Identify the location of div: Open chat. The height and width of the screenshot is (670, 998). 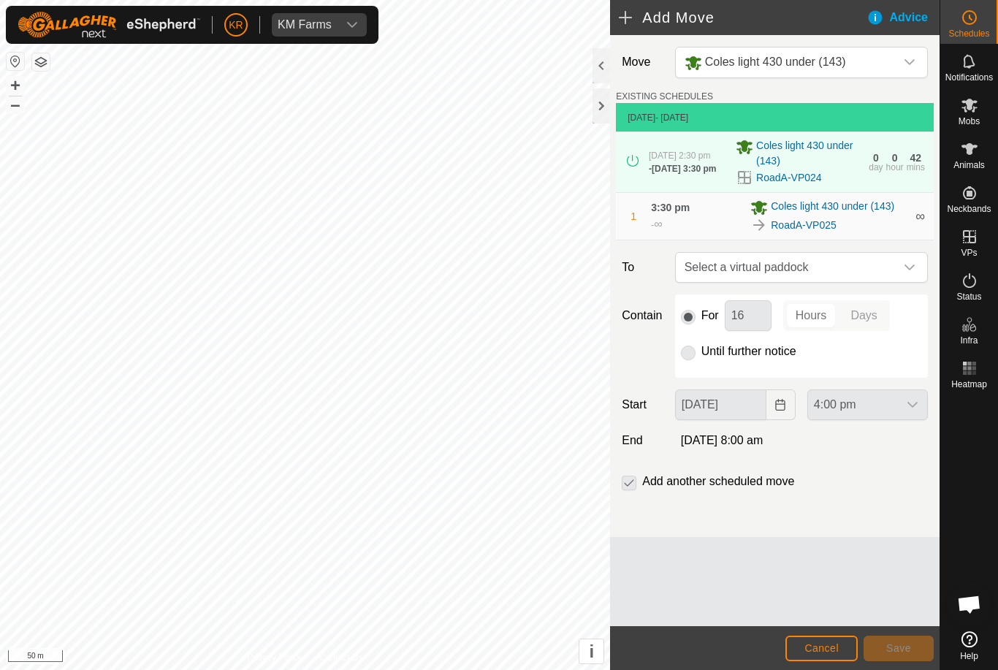
(970, 604).